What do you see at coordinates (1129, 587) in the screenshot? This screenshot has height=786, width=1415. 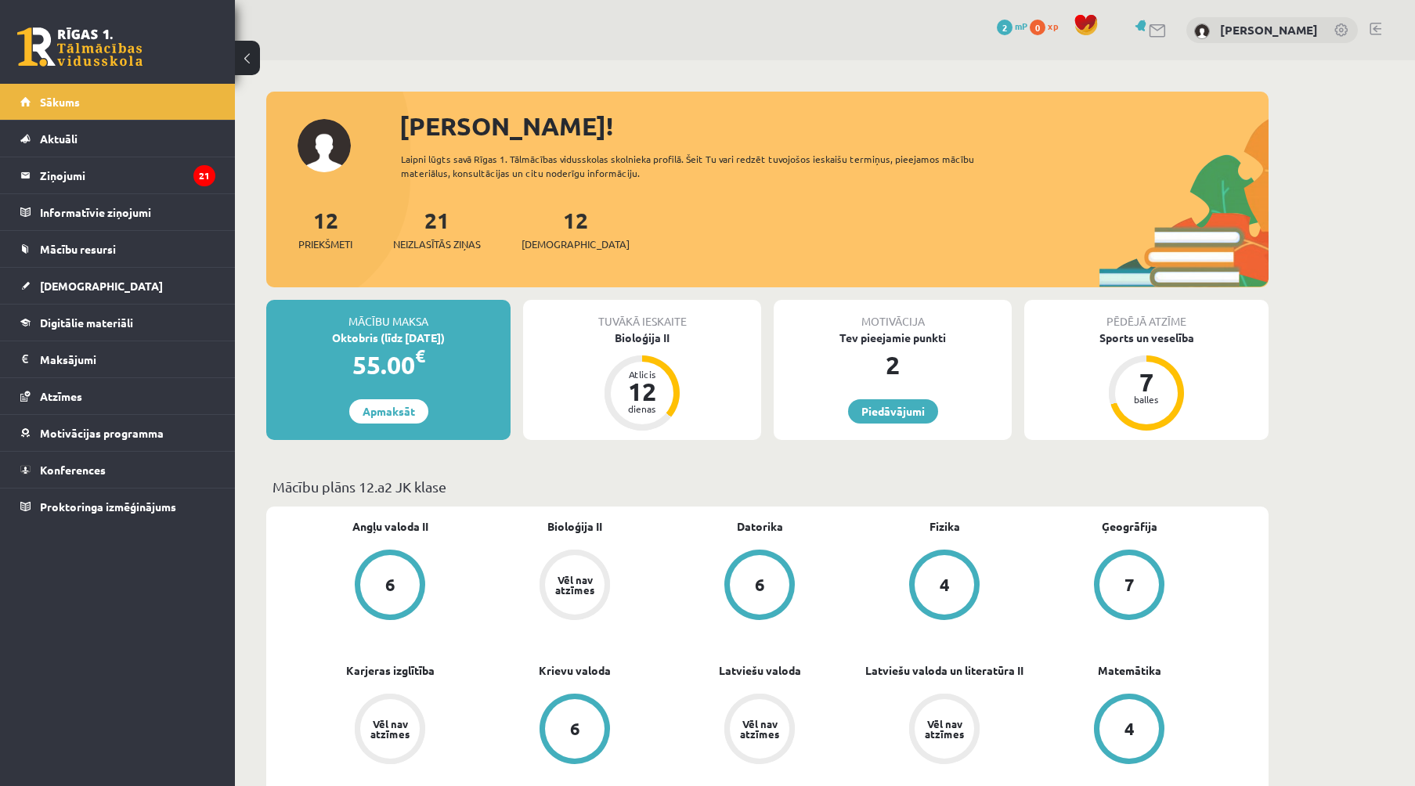 I see `a: 7` at bounding box center [1129, 587].